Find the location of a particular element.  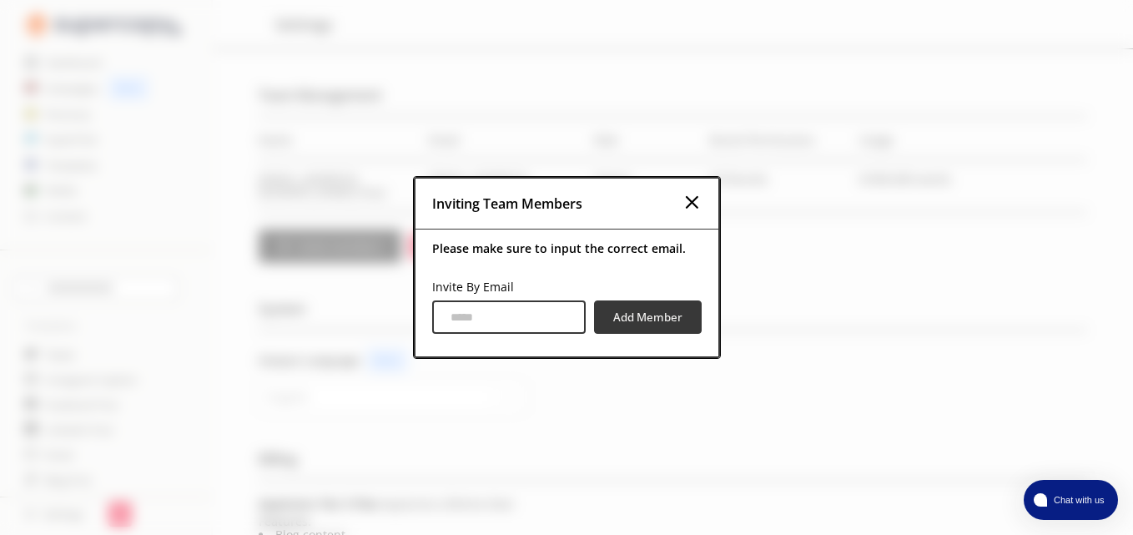

h2: Inviting Team Members is located at coordinates (507, 204).